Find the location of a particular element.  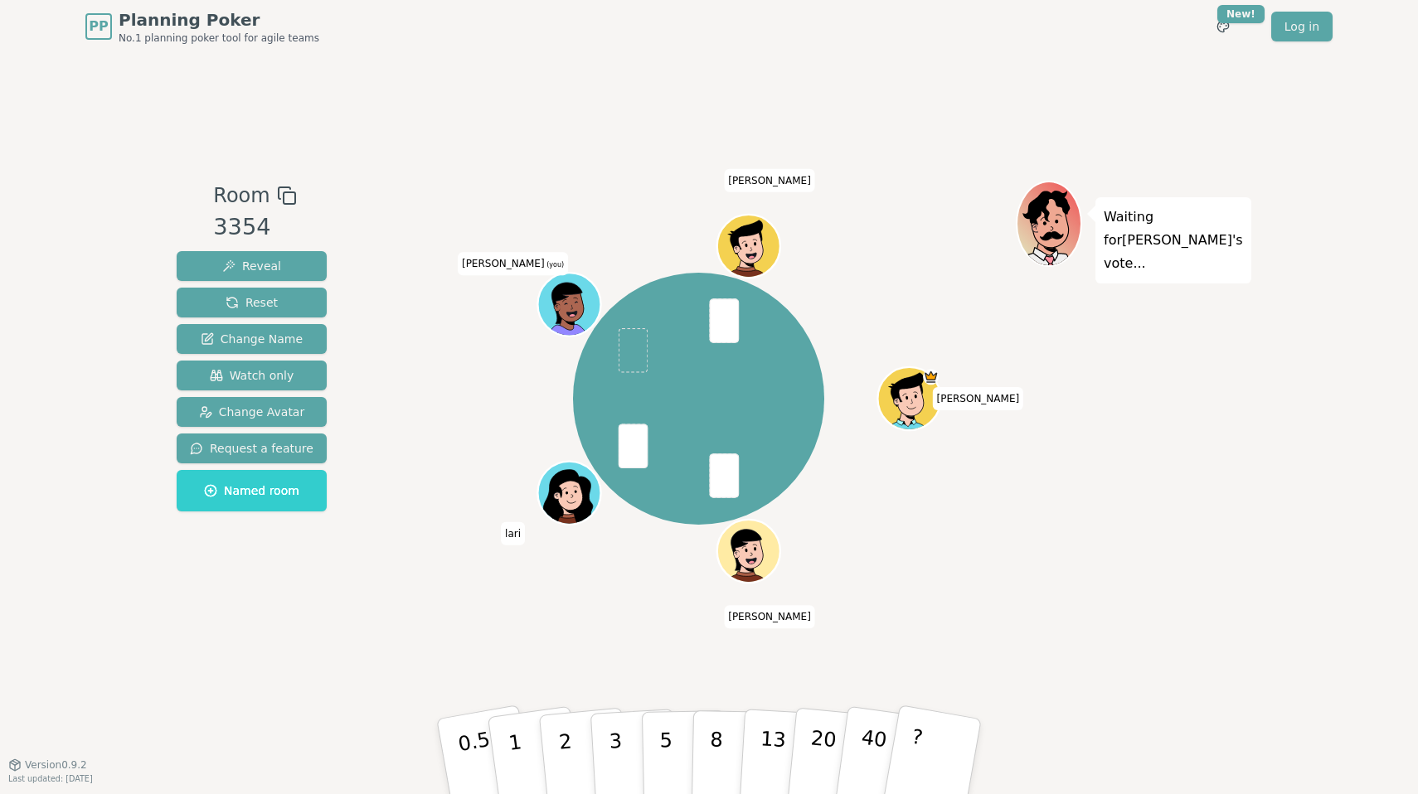

button: New! is located at coordinates (1223, 27).